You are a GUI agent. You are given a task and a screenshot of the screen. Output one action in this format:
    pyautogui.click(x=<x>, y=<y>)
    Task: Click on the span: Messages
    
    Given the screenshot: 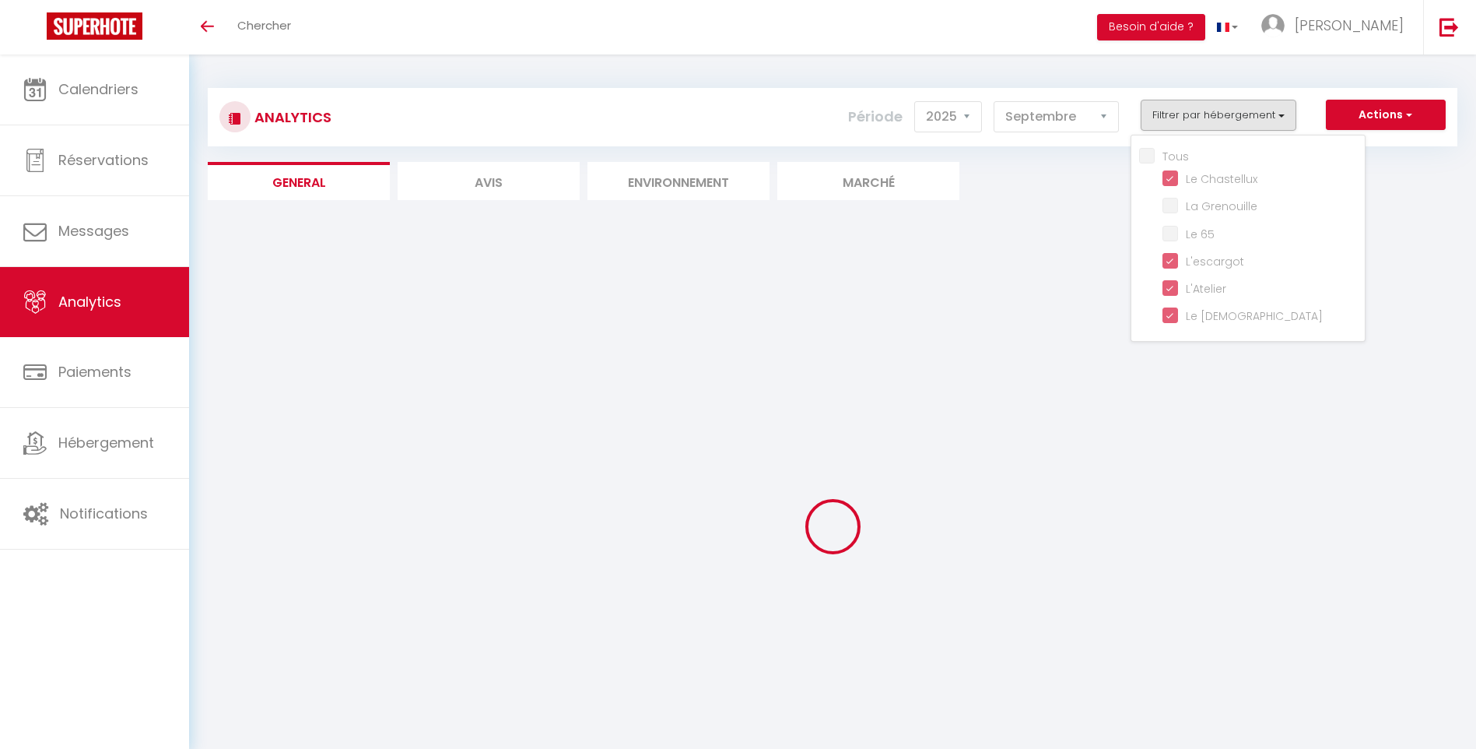 What is the action you would take?
    pyautogui.click(x=93, y=230)
    